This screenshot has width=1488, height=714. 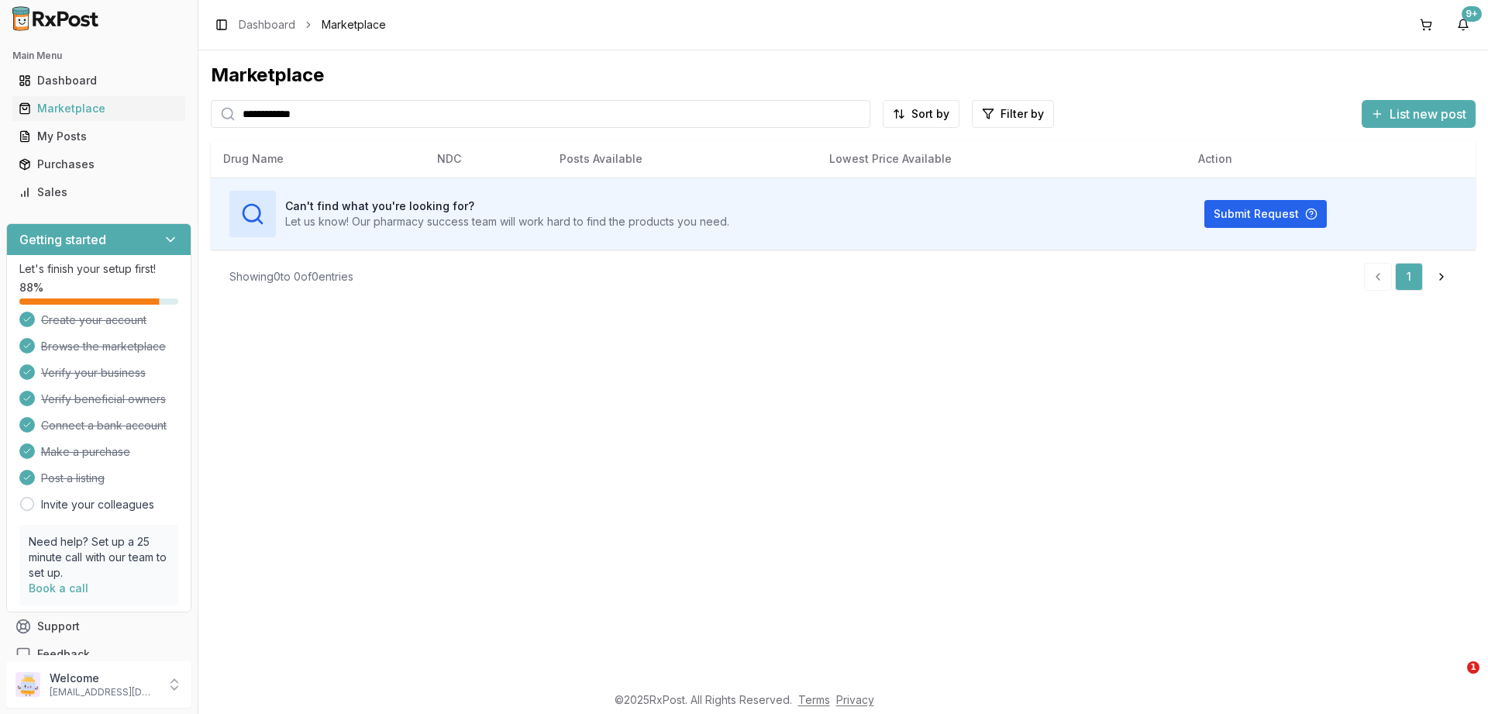 What do you see at coordinates (507, 206) in the screenshot?
I see `h3: Can't find what you're looking for?` at bounding box center [507, 206].